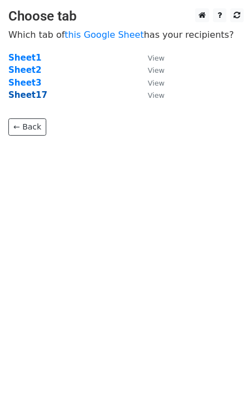  What do you see at coordinates (28, 95) in the screenshot?
I see `a: Sheet17` at bounding box center [28, 95].